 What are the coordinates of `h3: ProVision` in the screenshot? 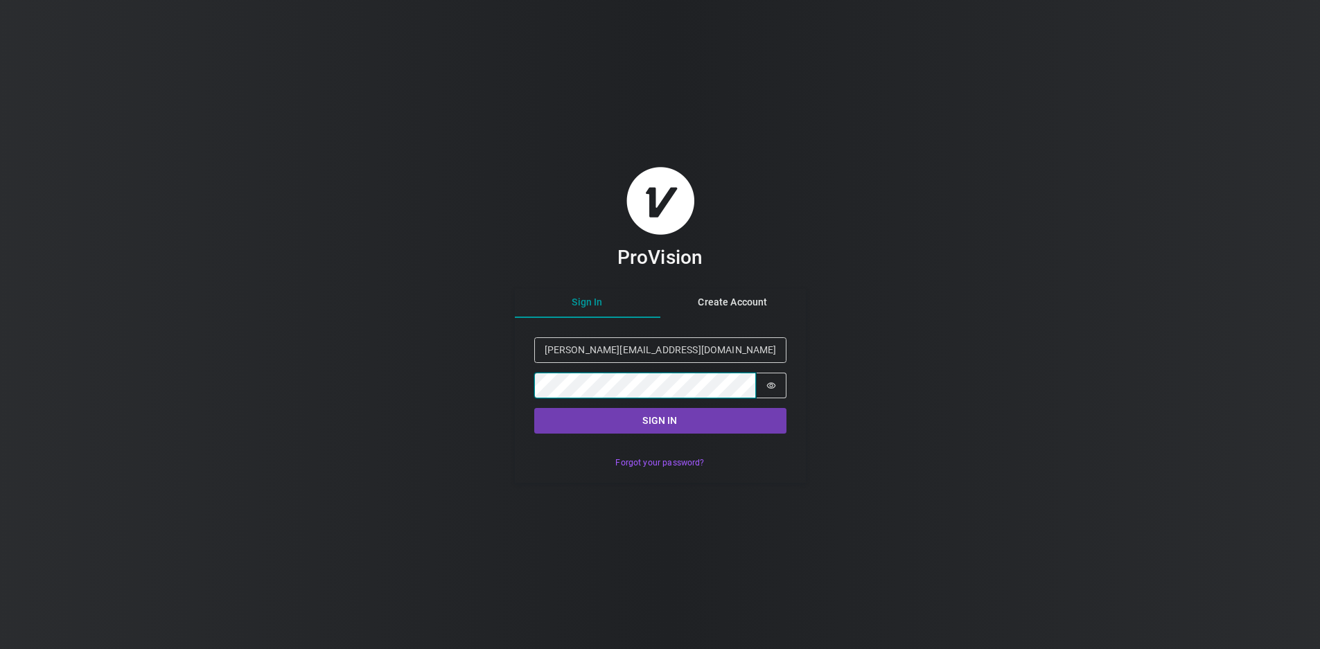 It's located at (659, 257).